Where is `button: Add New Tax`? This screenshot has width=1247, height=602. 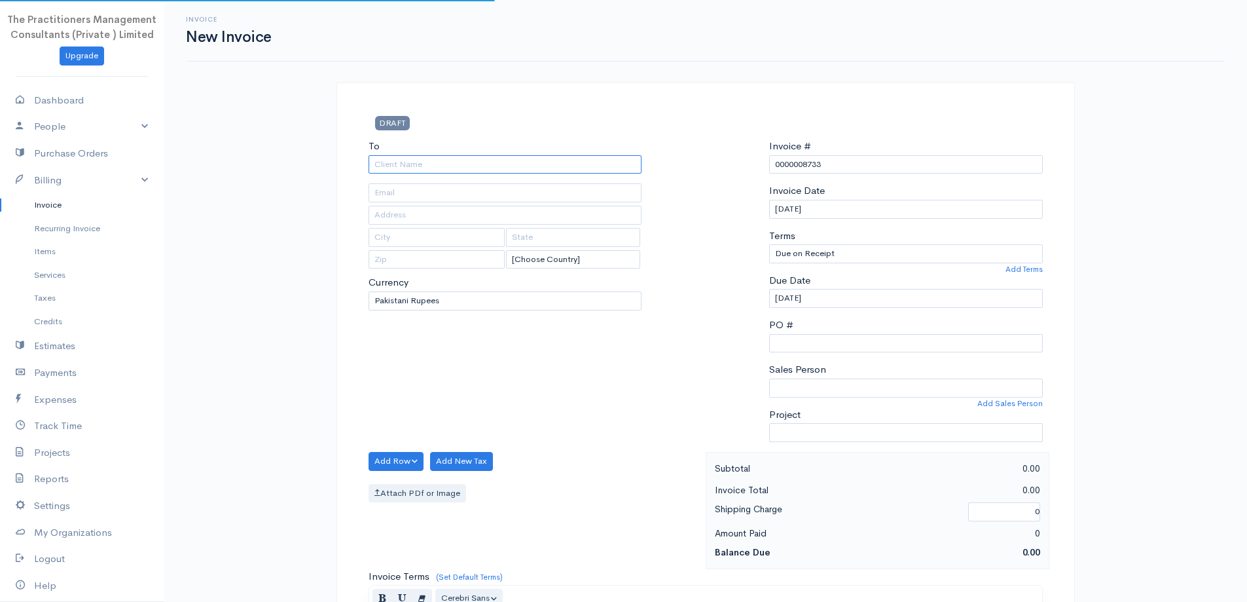
button: Add New Tax is located at coordinates (462, 461).